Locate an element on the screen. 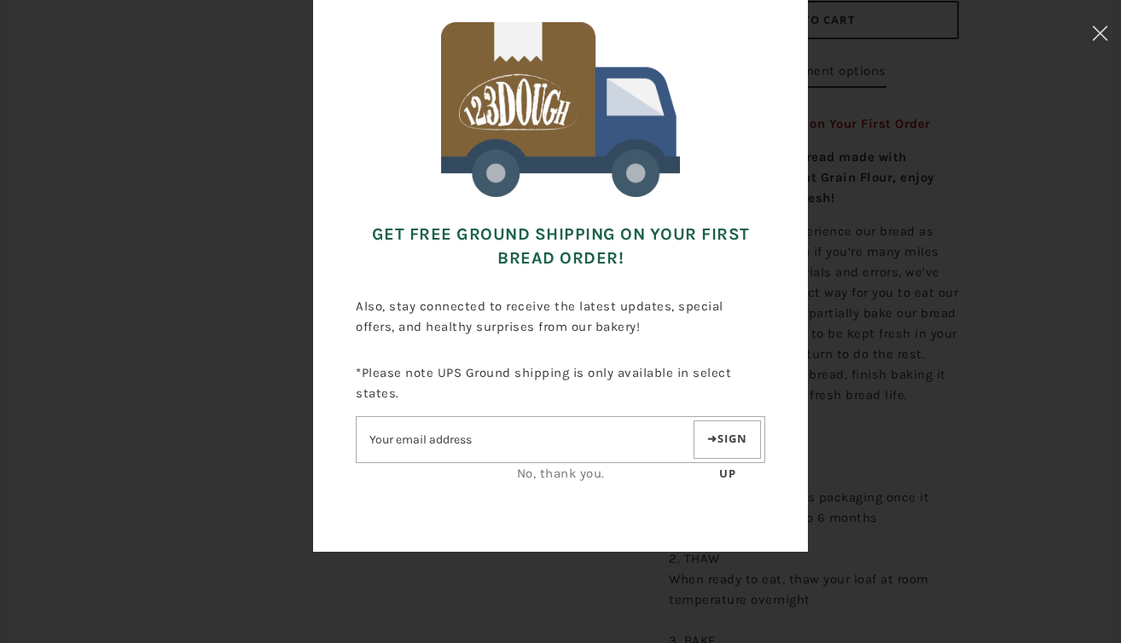 This screenshot has height=643, width=1121. p: Also, stay connected to receive the latest updates, special offers, and healthy surprises from ou... is located at coordinates (560, 316).